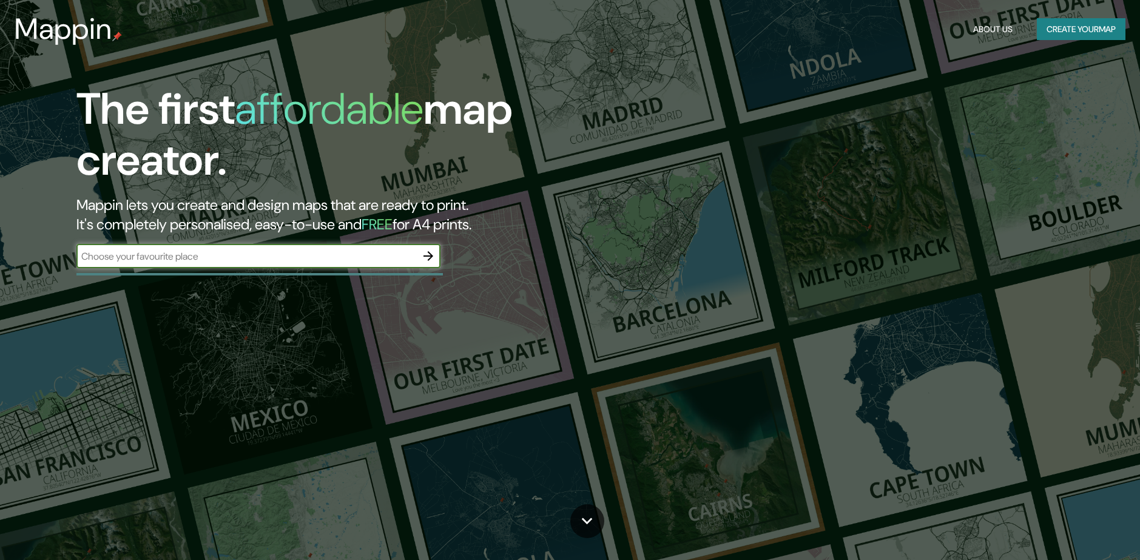 The width and height of the screenshot is (1140, 560). What do you see at coordinates (362, 140) in the screenshot?
I see `h1: The first map creator.` at bounding box center [362, 140].